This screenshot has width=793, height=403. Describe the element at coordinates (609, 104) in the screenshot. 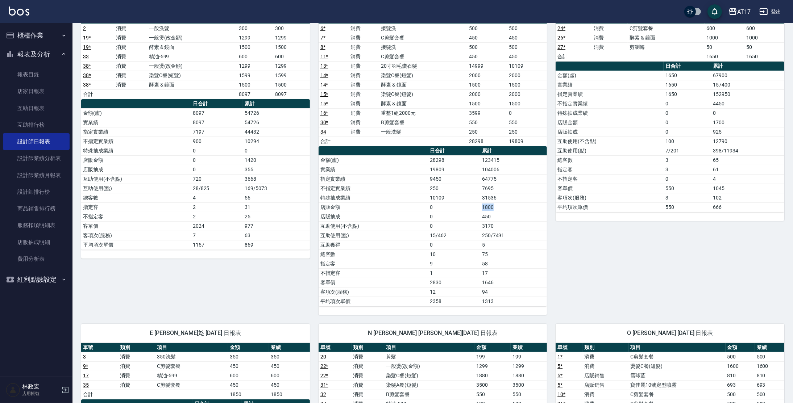

I see `td: 不指定實業績` at that location.